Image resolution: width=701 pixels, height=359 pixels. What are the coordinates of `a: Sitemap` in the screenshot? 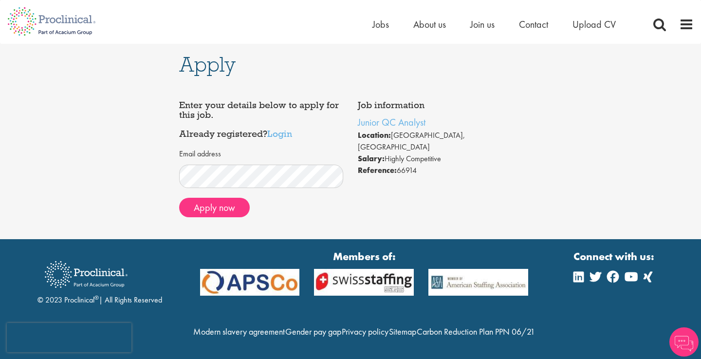 It's located at (403, 331).